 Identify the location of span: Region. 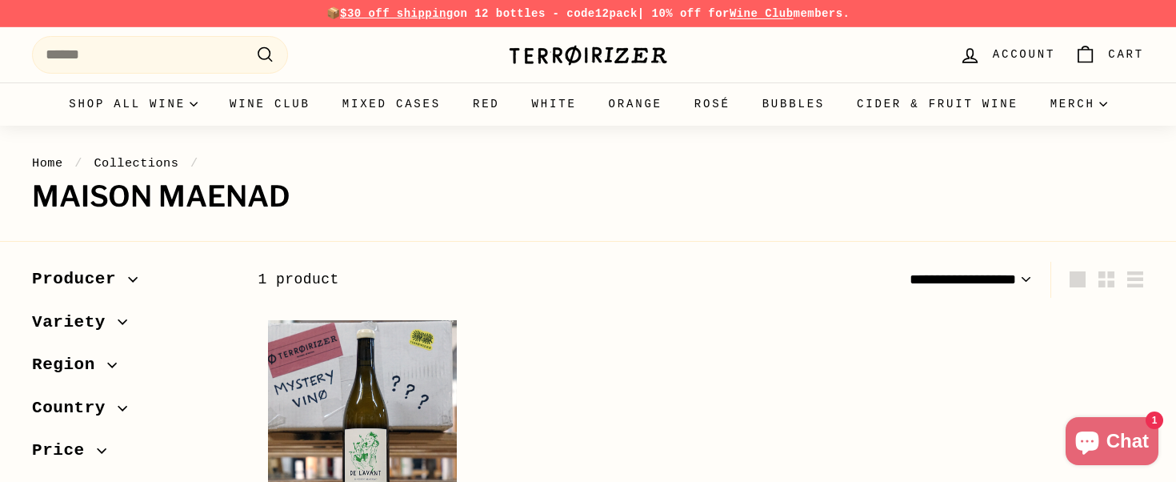
(70, 365).